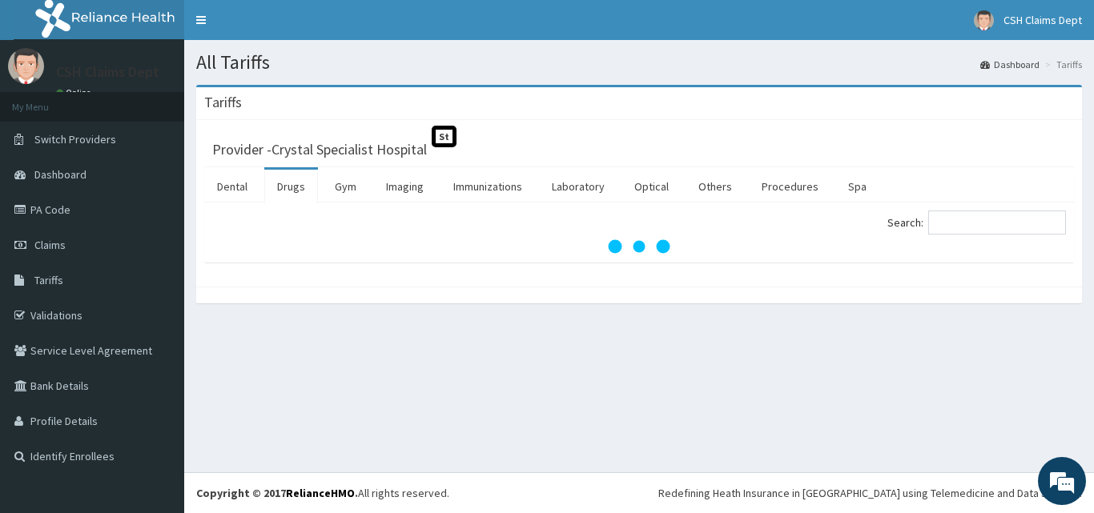 The width and height of the screenshot is (1094, 513). I want to click on span: Dashboard, so click(60, 175).